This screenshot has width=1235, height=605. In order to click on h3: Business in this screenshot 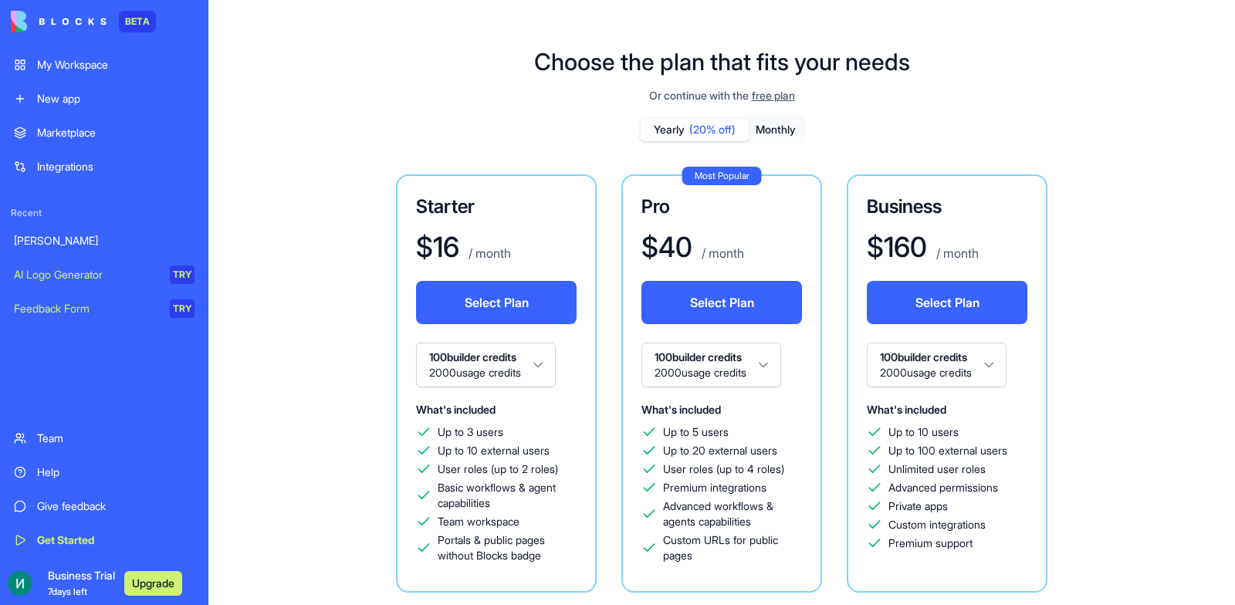, I will do `click(947, 207)`.